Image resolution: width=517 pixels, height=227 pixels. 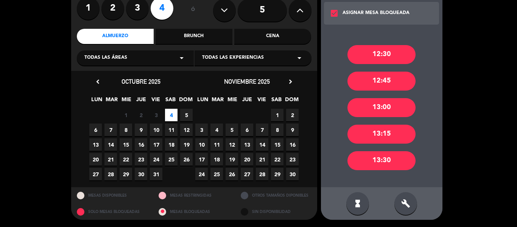 I want to click on i: chevron_left, so click(x=98, y=81).